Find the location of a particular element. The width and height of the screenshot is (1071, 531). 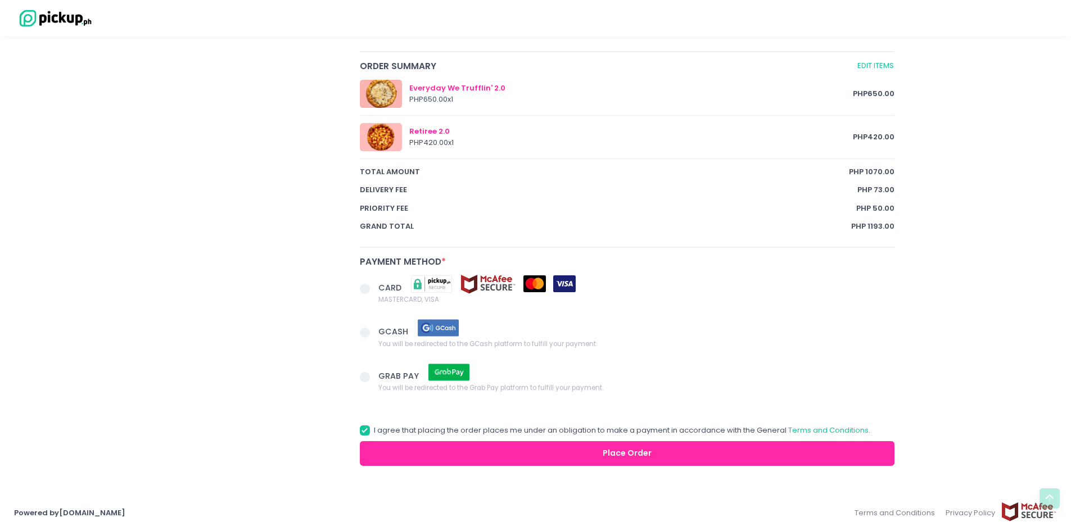

span: You will be redirected to the GCash platform to fulfill your payment. is located at coordinates (487, 343).